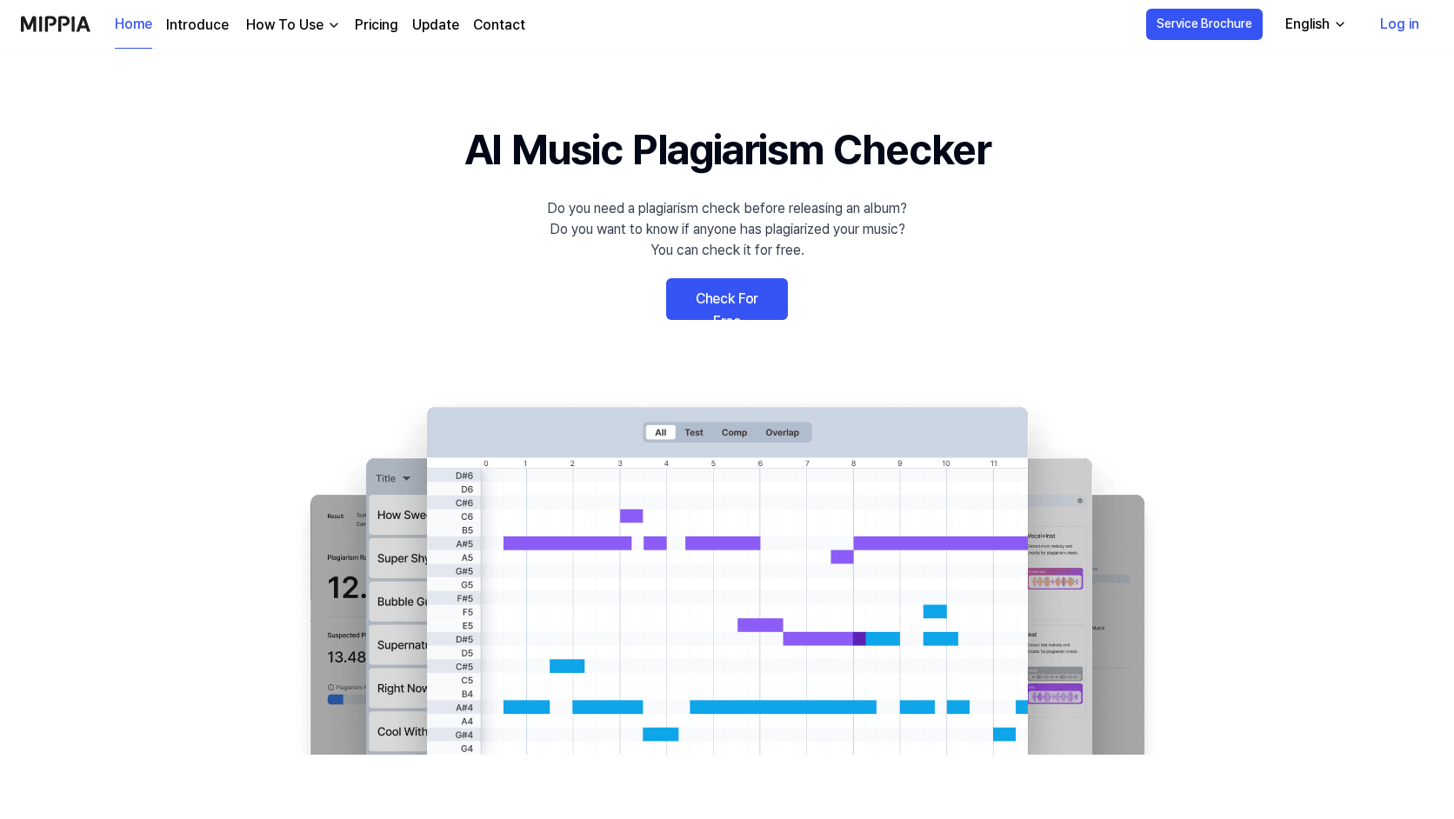  I want to click on a: Service Brochure, so click(1205, 24).